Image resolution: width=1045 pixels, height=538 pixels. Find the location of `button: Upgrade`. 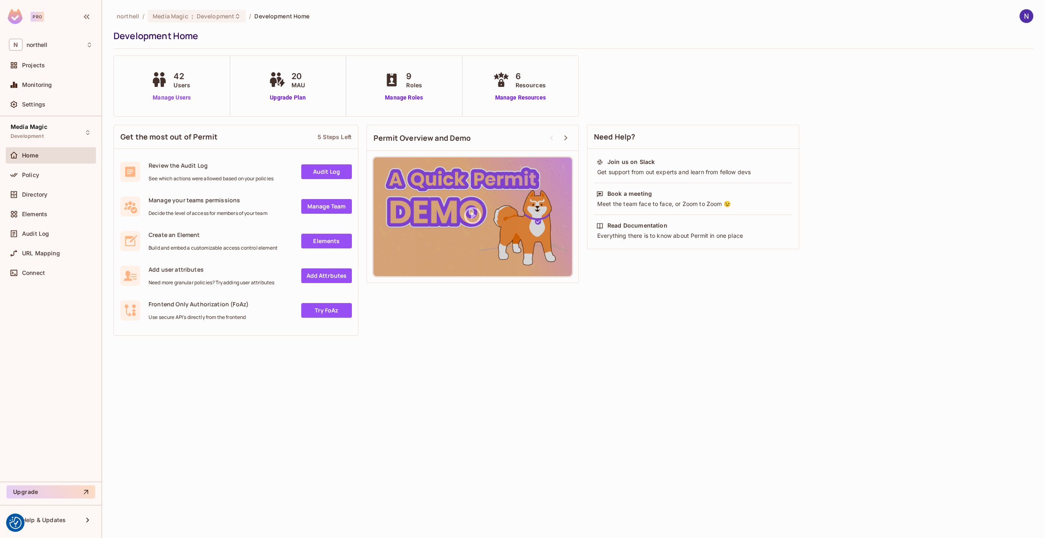

button: Upgrade is located at coordinates (51, 492).